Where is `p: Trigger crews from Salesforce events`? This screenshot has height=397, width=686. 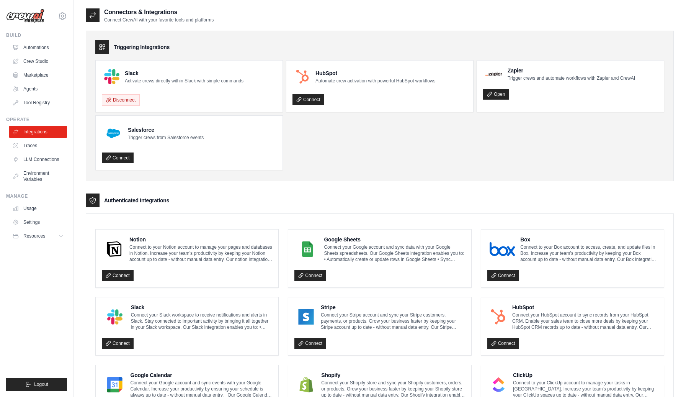 p: Trigger crews from Salesforce events is located at coordinates (166, 137).